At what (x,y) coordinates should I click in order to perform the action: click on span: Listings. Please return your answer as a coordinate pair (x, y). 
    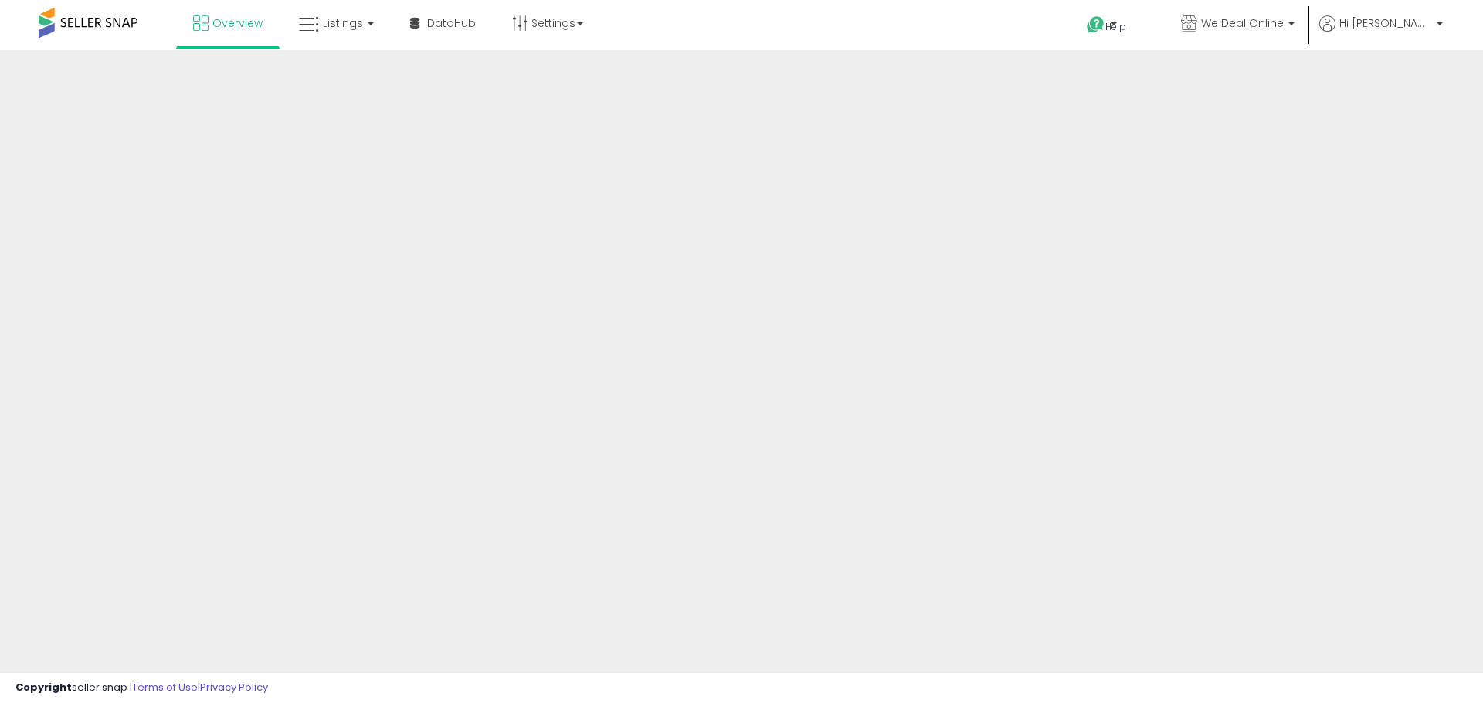
    Looking at the image, I should click on (343, 23).